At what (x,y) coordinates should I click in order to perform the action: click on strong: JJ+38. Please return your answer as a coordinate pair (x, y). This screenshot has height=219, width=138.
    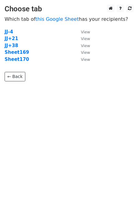
    Looking at the image, I should click on (11, 46).